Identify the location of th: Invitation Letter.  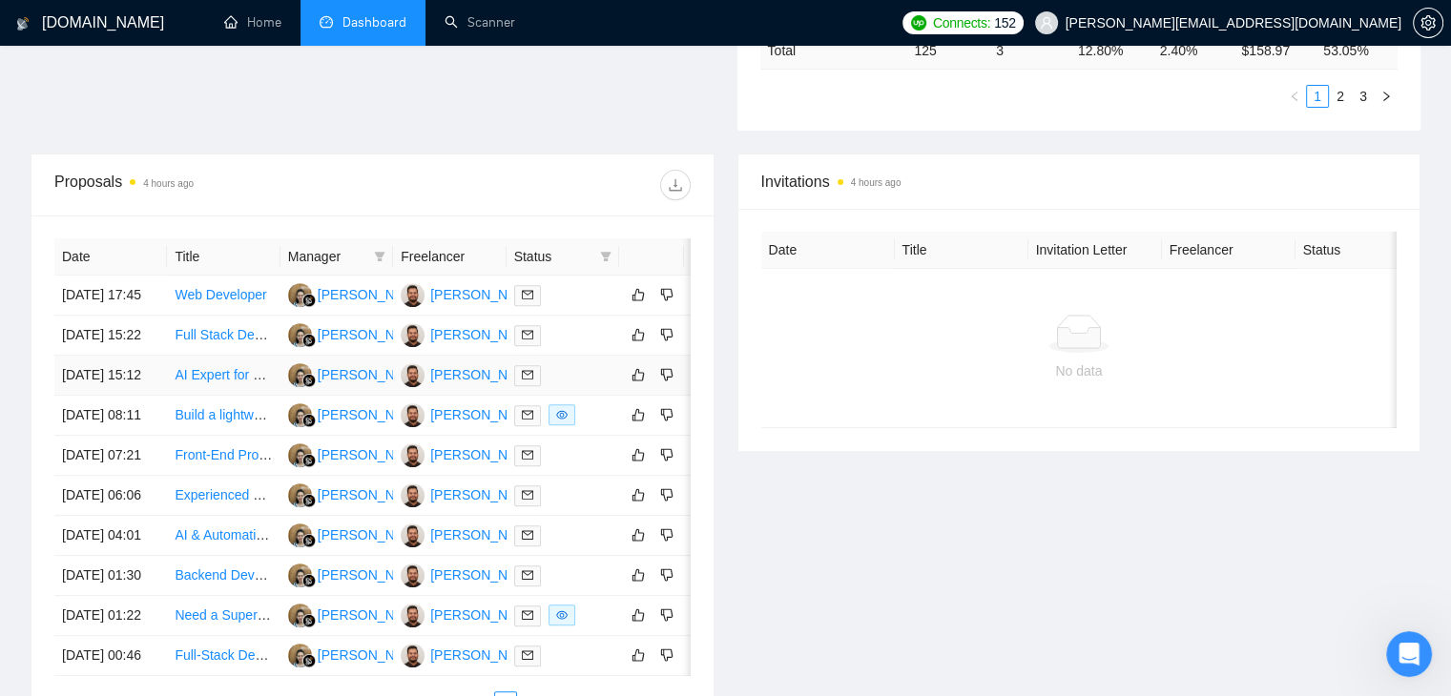
(1095, 250).